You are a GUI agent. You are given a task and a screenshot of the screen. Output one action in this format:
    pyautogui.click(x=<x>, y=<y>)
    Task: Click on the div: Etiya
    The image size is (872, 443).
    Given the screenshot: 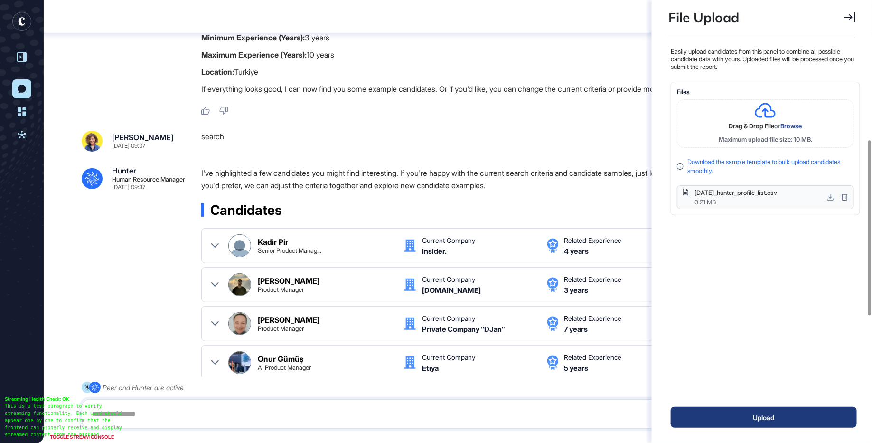 What is the action you would take?
    pyautogui.click(x=430, y=368)
    